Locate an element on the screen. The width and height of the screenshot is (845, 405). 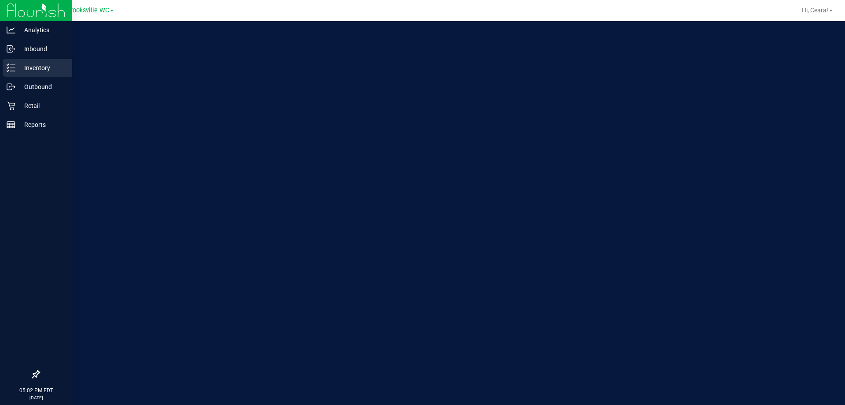
p: Outbound is located at coordinates (42, 87).